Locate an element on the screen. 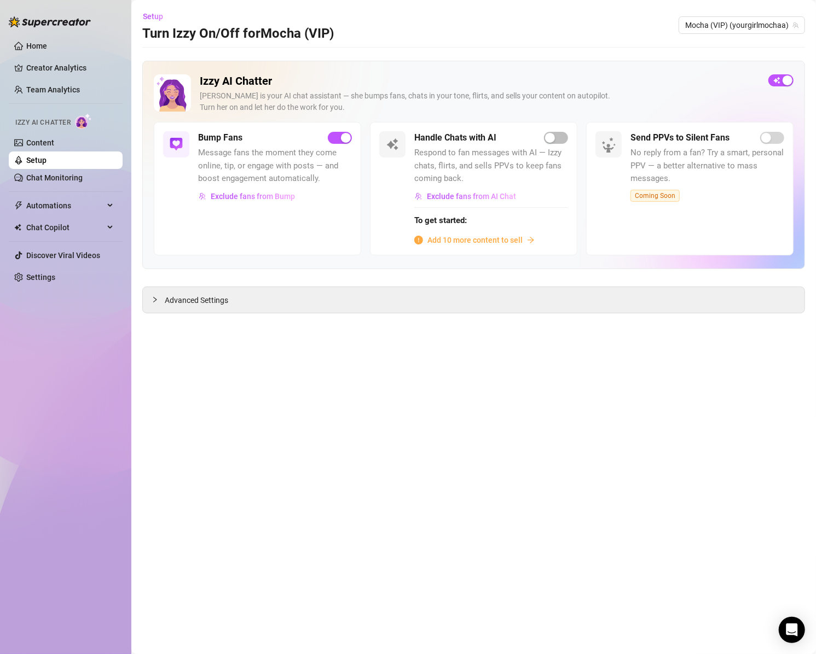 The width and height of the screenshot is (816, 654). span: Respond to fan messages with AI — Izzy chats, flirts, and sells PPVs to keep fans coming back. is located at coordinates (491, 166).